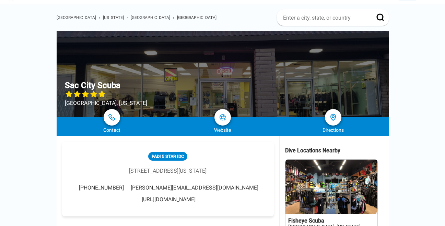 This screenshot has height=226, width=445. What do you see at coordinates (168, 156) in the screenshot?
I see `div: PADI 5 Star IDC` at bounding box center [168, 156].